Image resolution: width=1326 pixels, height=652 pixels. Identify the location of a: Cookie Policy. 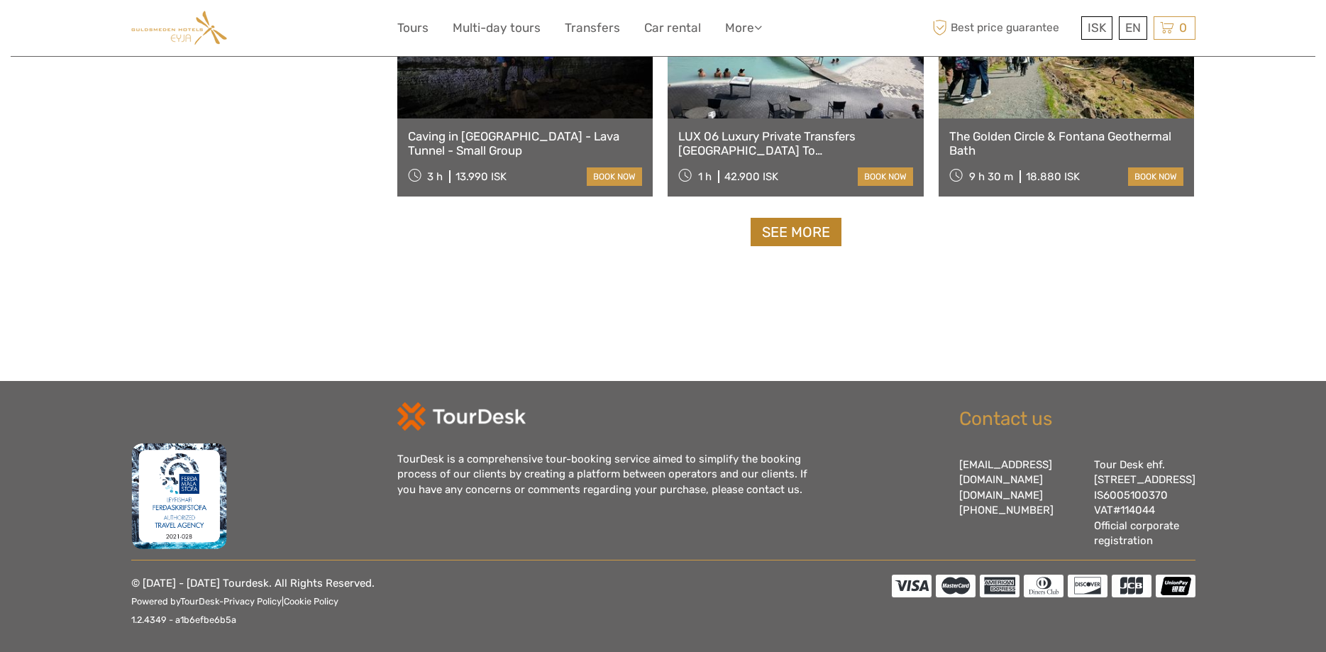
(311, 601).